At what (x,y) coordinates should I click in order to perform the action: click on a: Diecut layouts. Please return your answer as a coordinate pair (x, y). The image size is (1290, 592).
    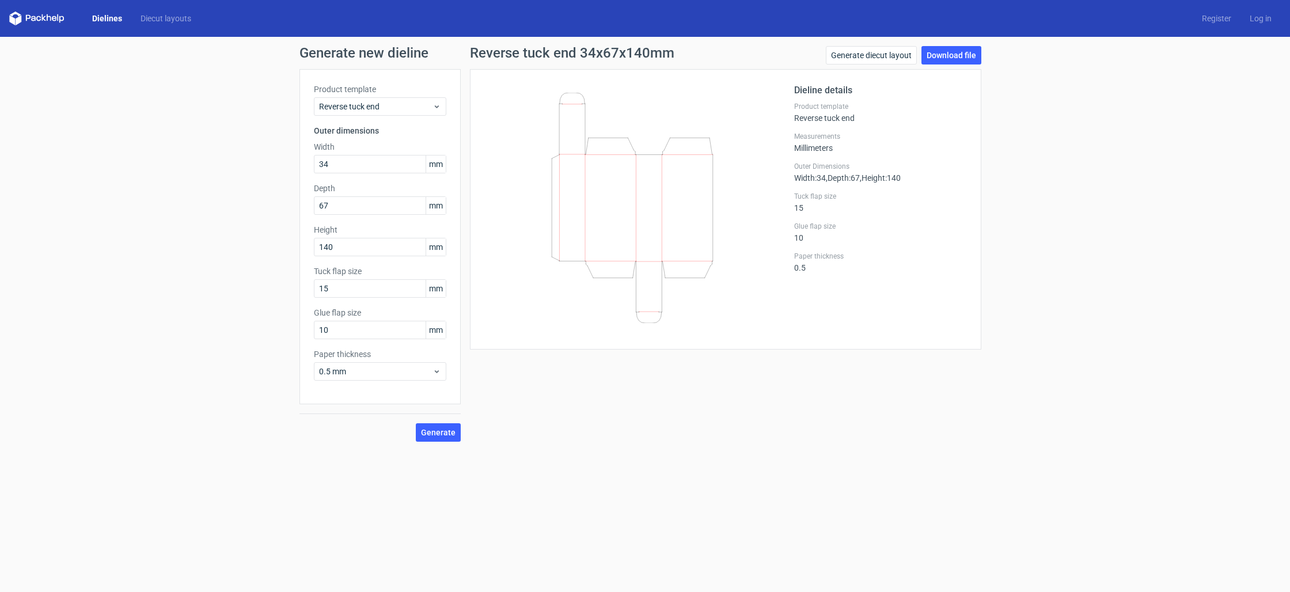
    Looking at the image, I should click on (166, 18).